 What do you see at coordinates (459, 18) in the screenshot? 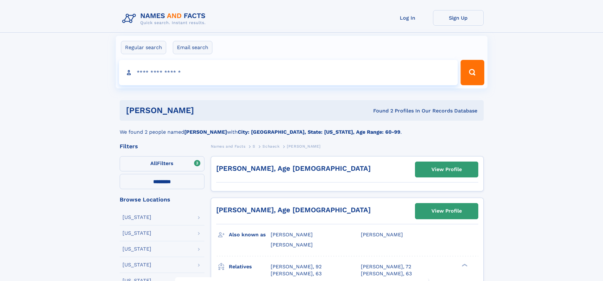
I see `a: Sign Up` at bounding box center [459, 18].